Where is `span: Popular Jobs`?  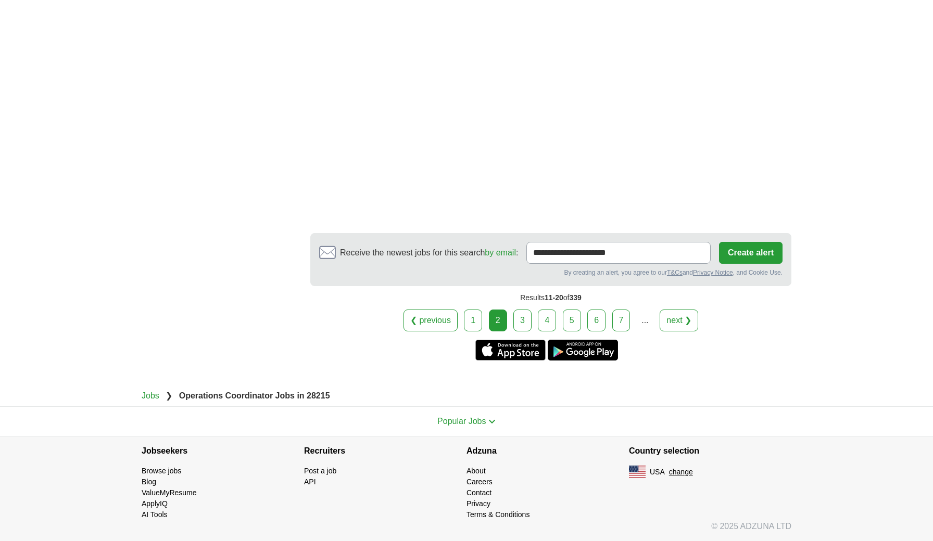 span: Popular Jobs is located at coordinates (461, 421).